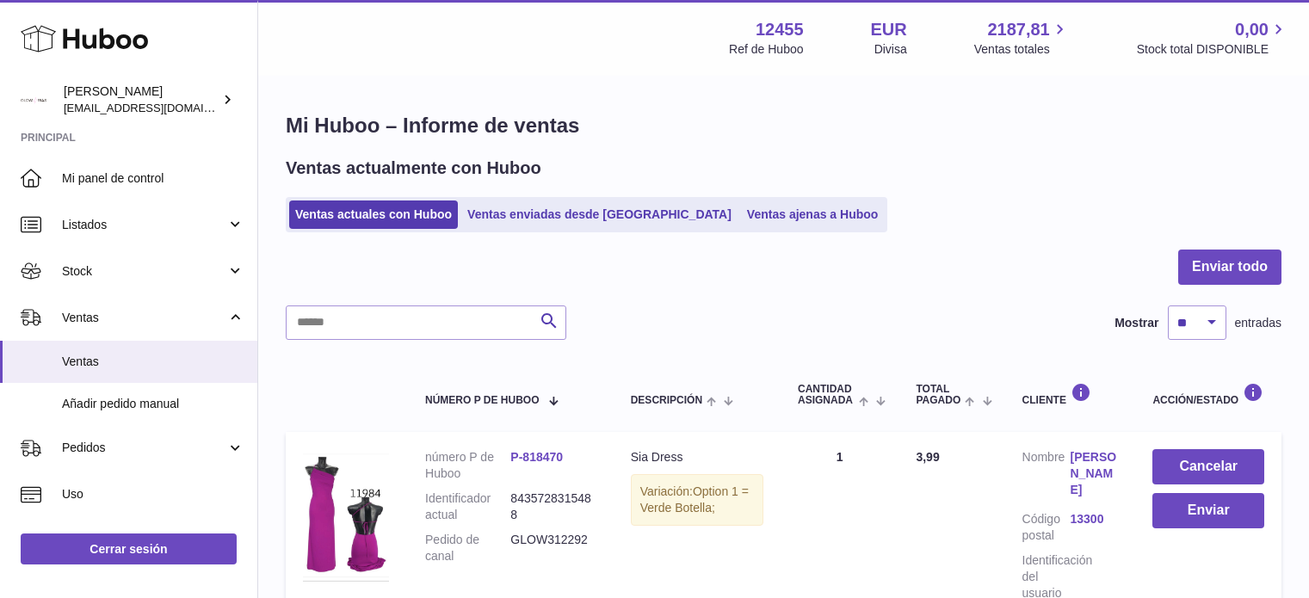  I want to click on strong: 12455, so click(780, 29).